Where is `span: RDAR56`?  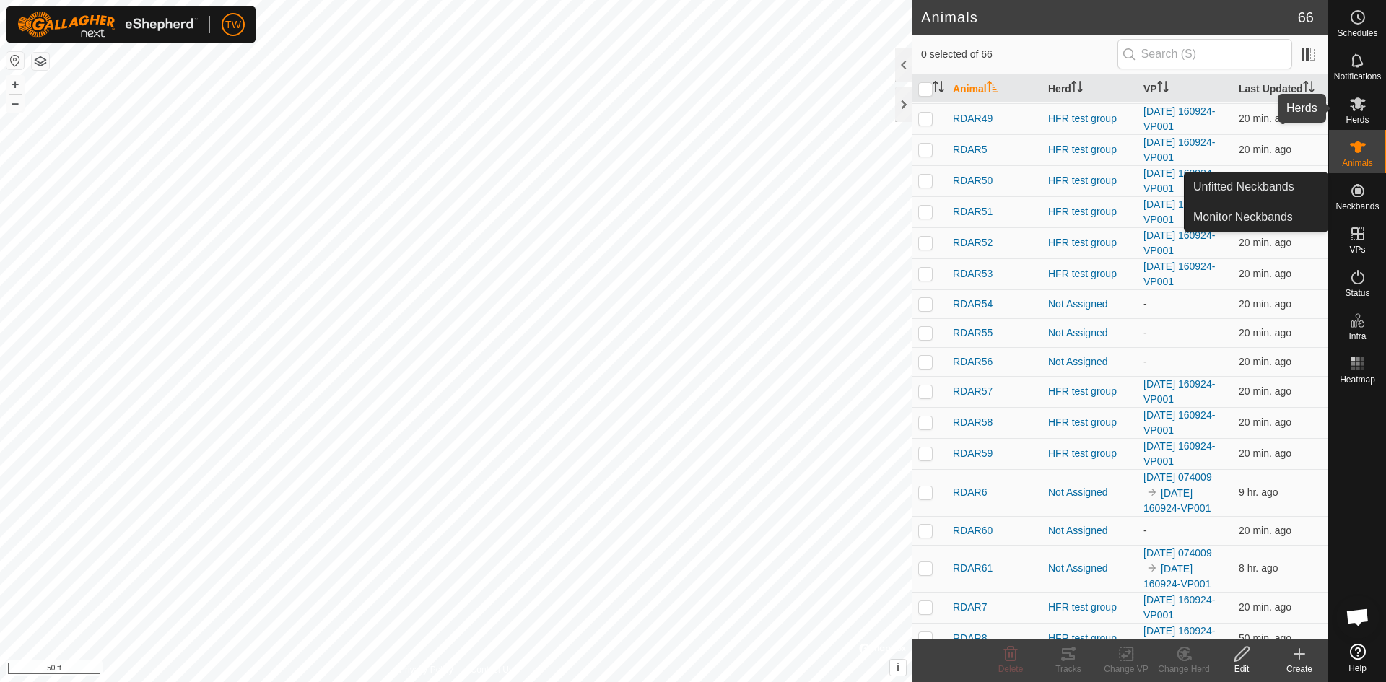 span: RDAR56 is located at coordinates (972, 362).